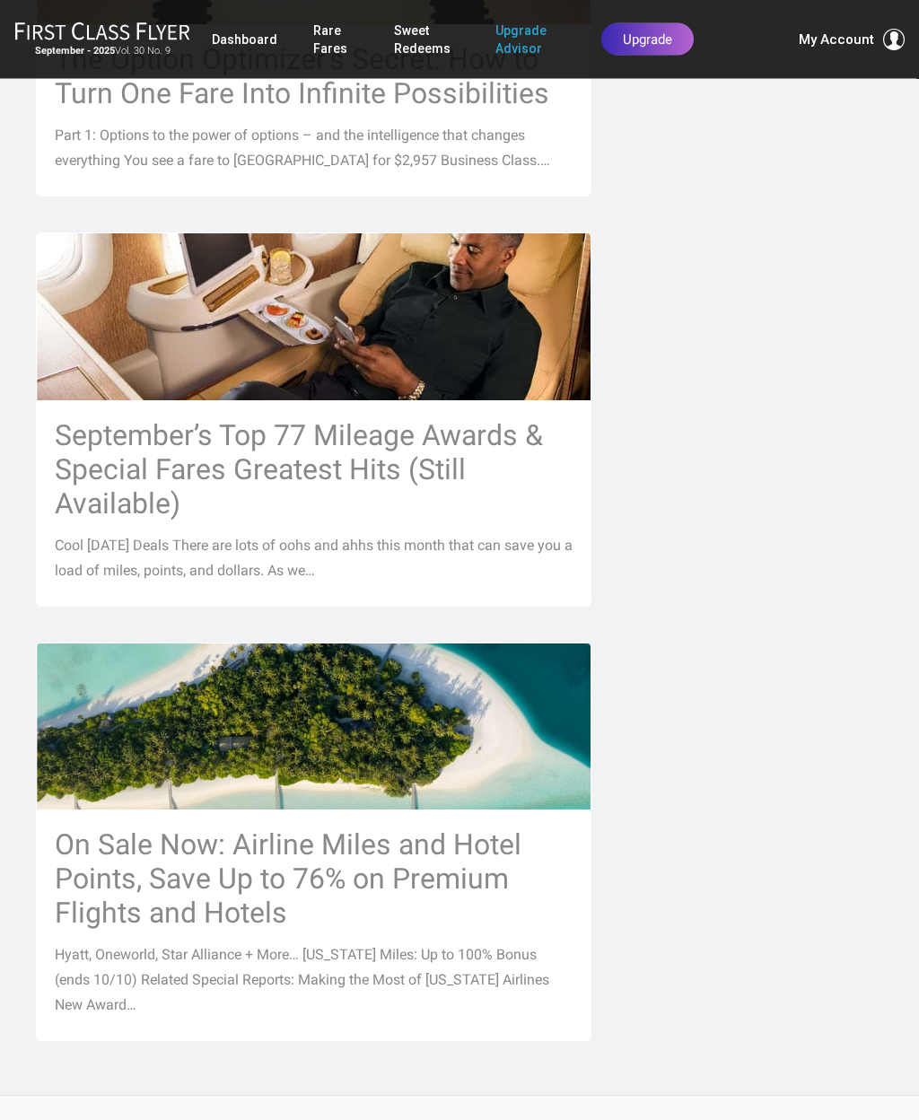  What do you see at coordinates (313, 880) in the screenshot?
I see `h3: On Sale Now: Airline Miles and Hotel Points, Save Up to 76% on Premium Flights and Hotels` at bounding box center [313, 880].